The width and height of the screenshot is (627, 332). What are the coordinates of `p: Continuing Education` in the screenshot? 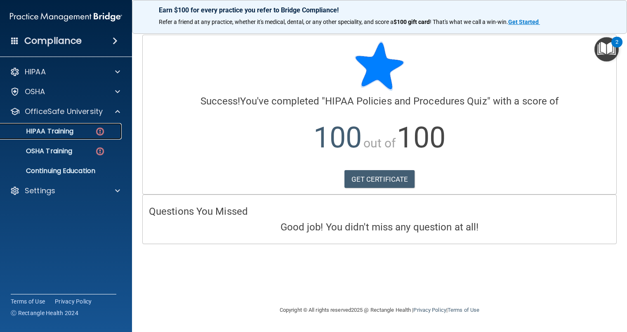 It's located at (61, 171).